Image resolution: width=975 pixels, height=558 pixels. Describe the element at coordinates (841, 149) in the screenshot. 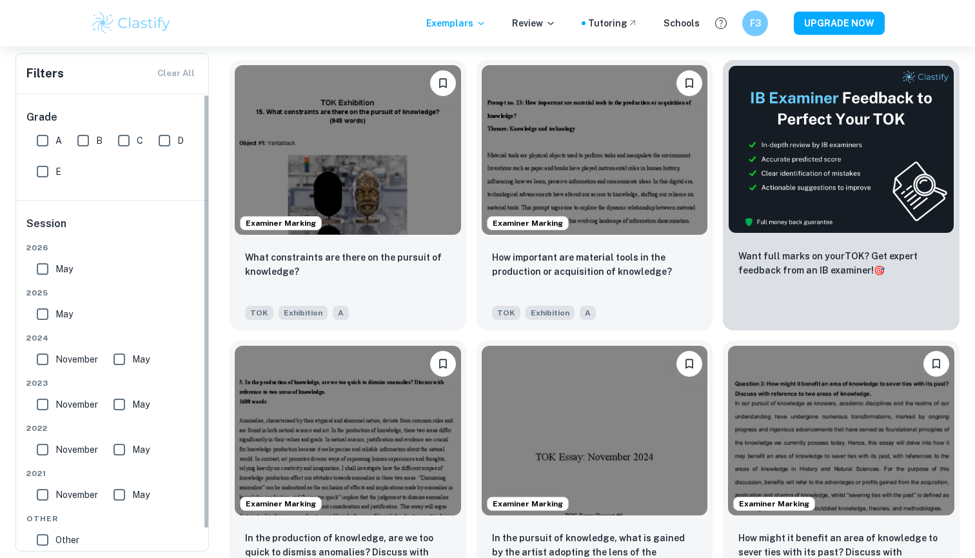

I see `img: Thumbnail` at that location.